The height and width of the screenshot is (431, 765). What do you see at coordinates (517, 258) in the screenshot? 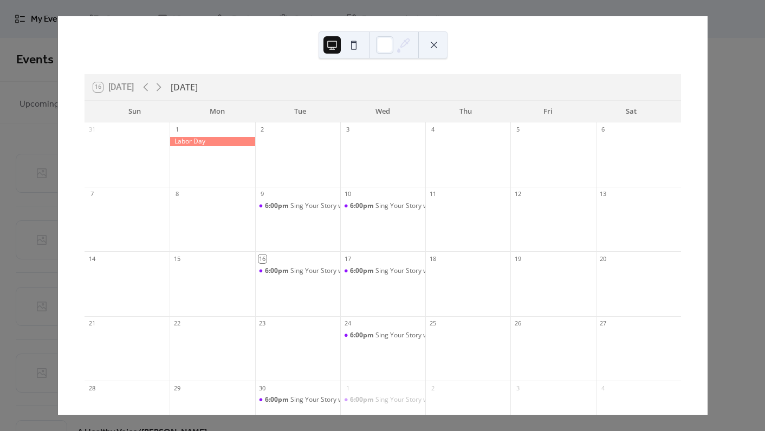
I see `div: 19` at bounding box center [517, 258].